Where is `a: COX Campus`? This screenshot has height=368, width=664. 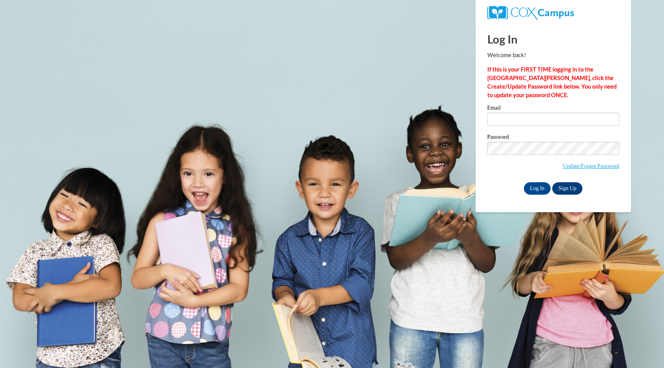
a: COX Campus is located at coordinates (530, 12).